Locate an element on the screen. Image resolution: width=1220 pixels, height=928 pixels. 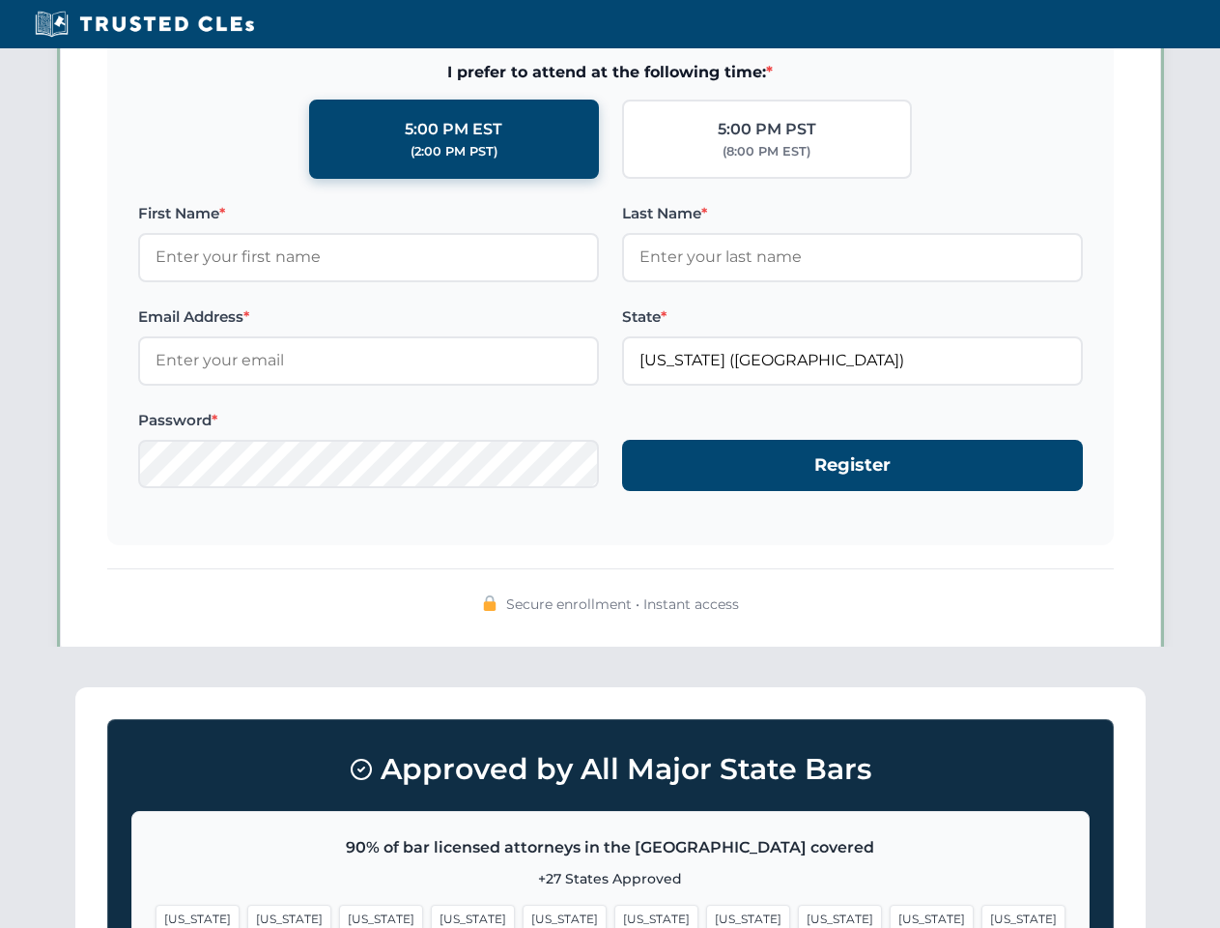
div: (8:00 PM EST) is located at coordinates (766, 152).